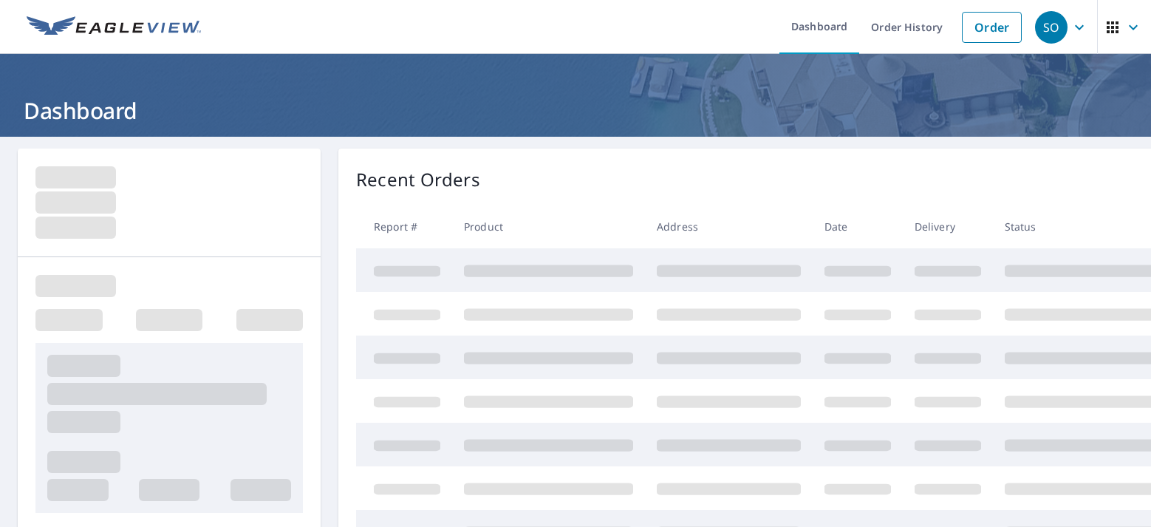 The width and height of the screenshot is (1151, 527). I want to click on th: Product, so click(548, 226).